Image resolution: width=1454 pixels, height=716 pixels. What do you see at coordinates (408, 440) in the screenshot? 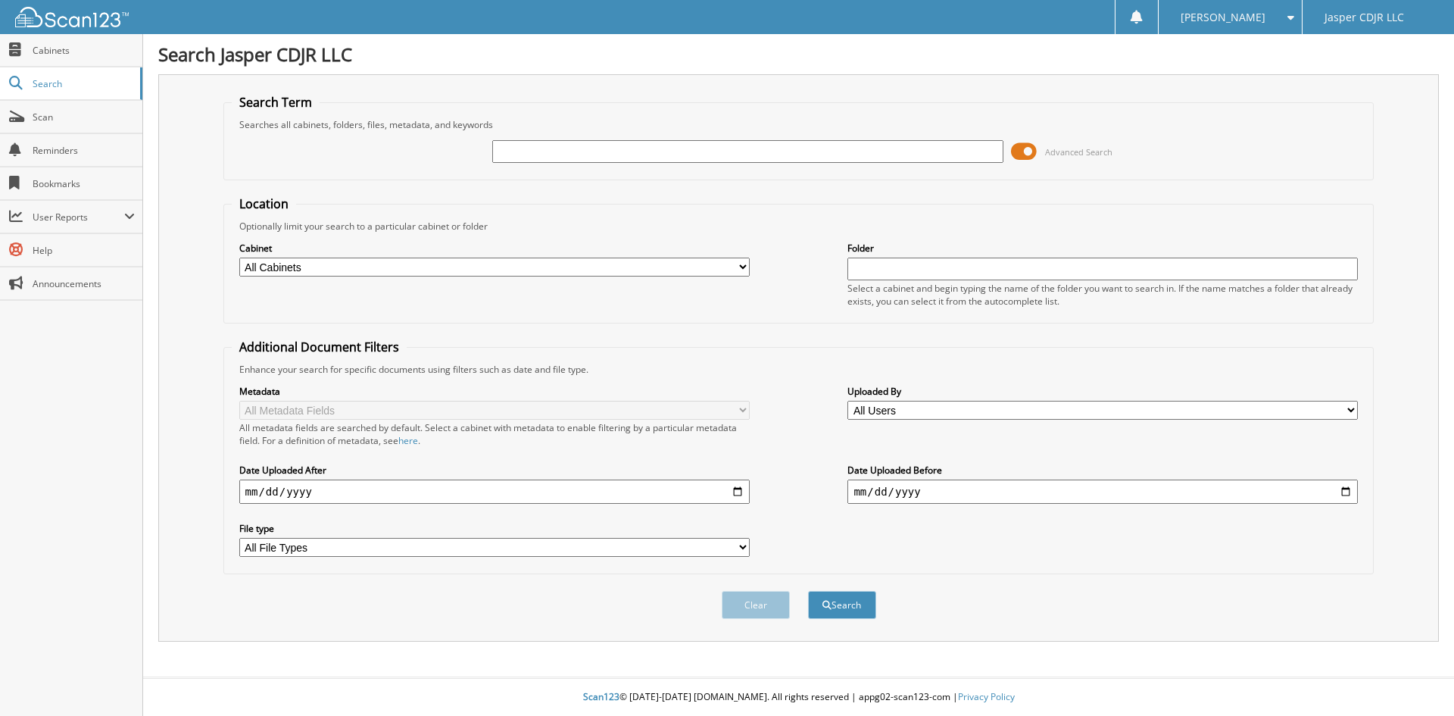
I see `a: here` at bounding box center [408, 440].